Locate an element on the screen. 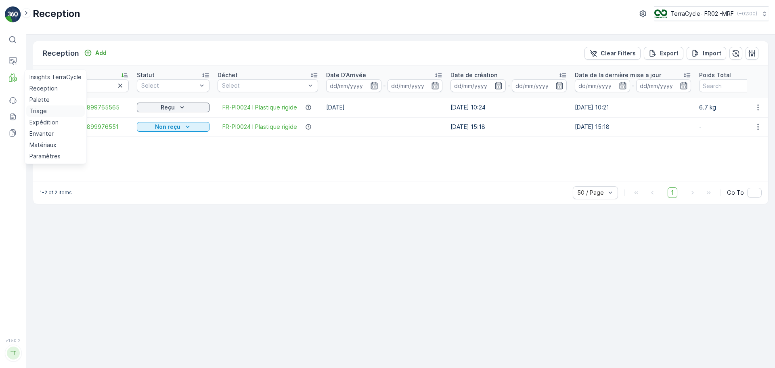  p: Poids Total is located at coordinates (715, 75).